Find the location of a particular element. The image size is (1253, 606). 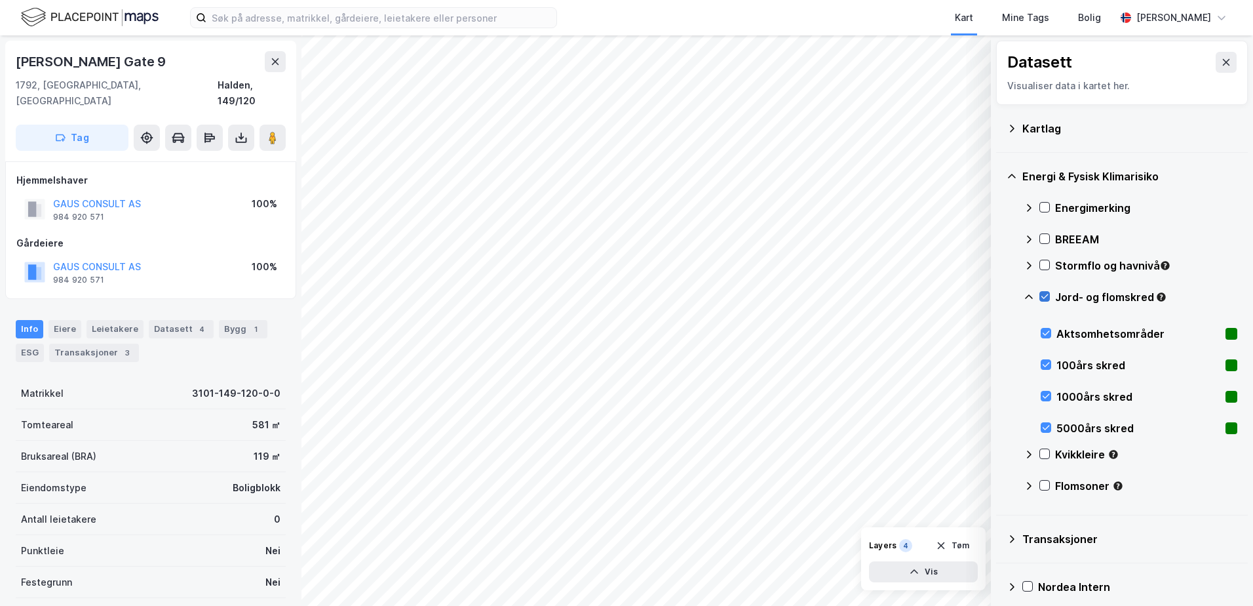

div: Mine Tags is located at coordinates (1026, 18).